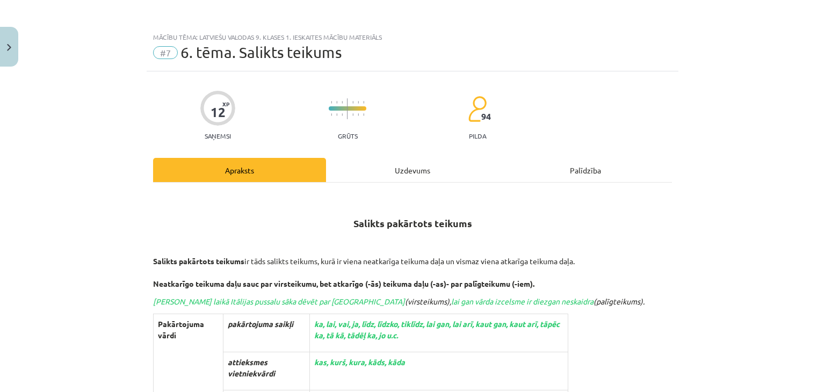  I want to click on p: pilda, so click(478, 136).